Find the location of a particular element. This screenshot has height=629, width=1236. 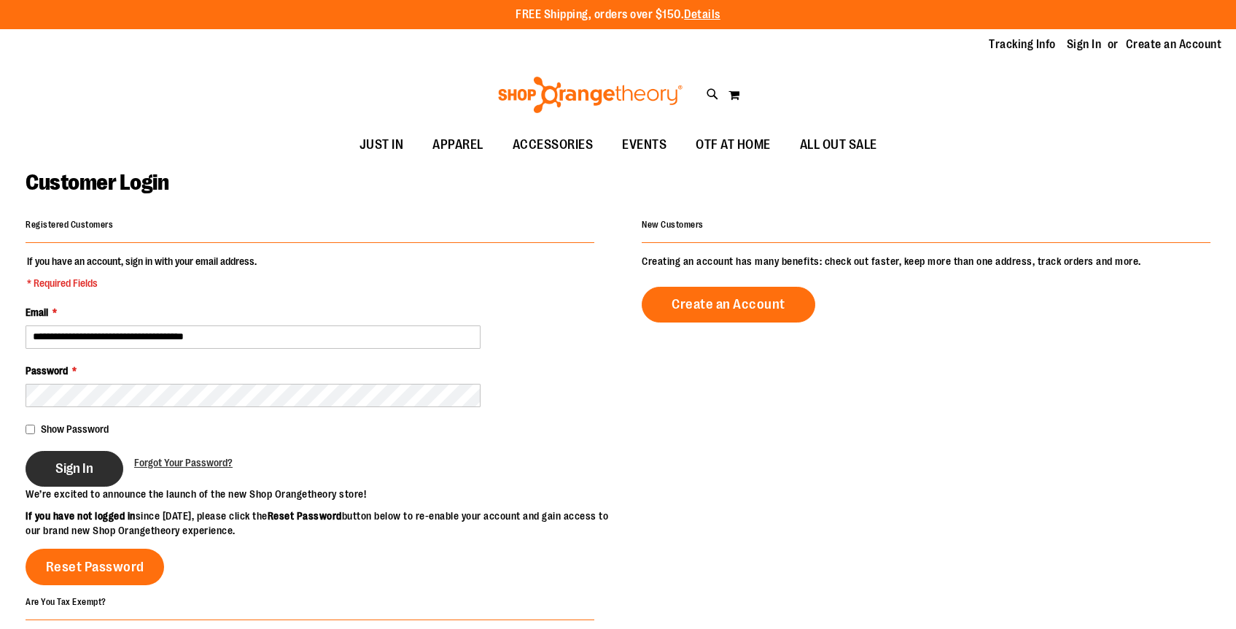

img: Shop Orangetheory is located at coordinates (590, 95).